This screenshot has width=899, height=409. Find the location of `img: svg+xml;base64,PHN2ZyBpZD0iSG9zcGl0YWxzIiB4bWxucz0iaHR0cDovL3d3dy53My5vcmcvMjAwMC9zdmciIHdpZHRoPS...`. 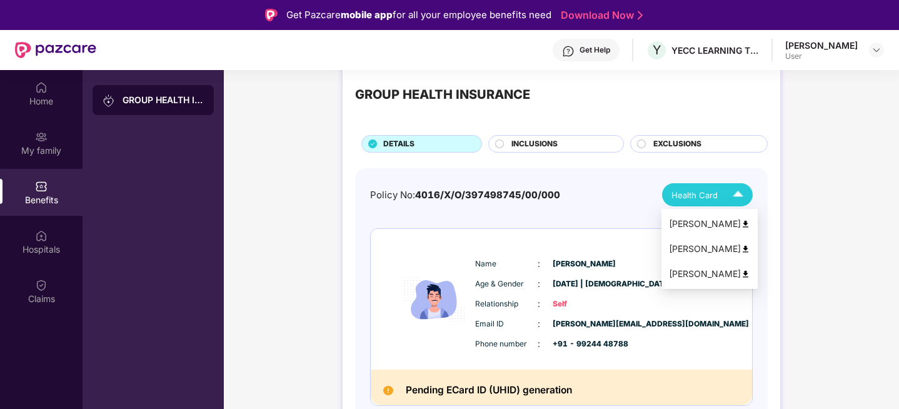

img: svg+xml;base64,PHN2ZyBpZD0iSG9zcGl0YWxzIiB4bWxucz0iaHR0cDovL3d3dy53My5vcmcvMjAwMC9zdmciIHdpZHRoPS... is located at coordinates (41, 236).